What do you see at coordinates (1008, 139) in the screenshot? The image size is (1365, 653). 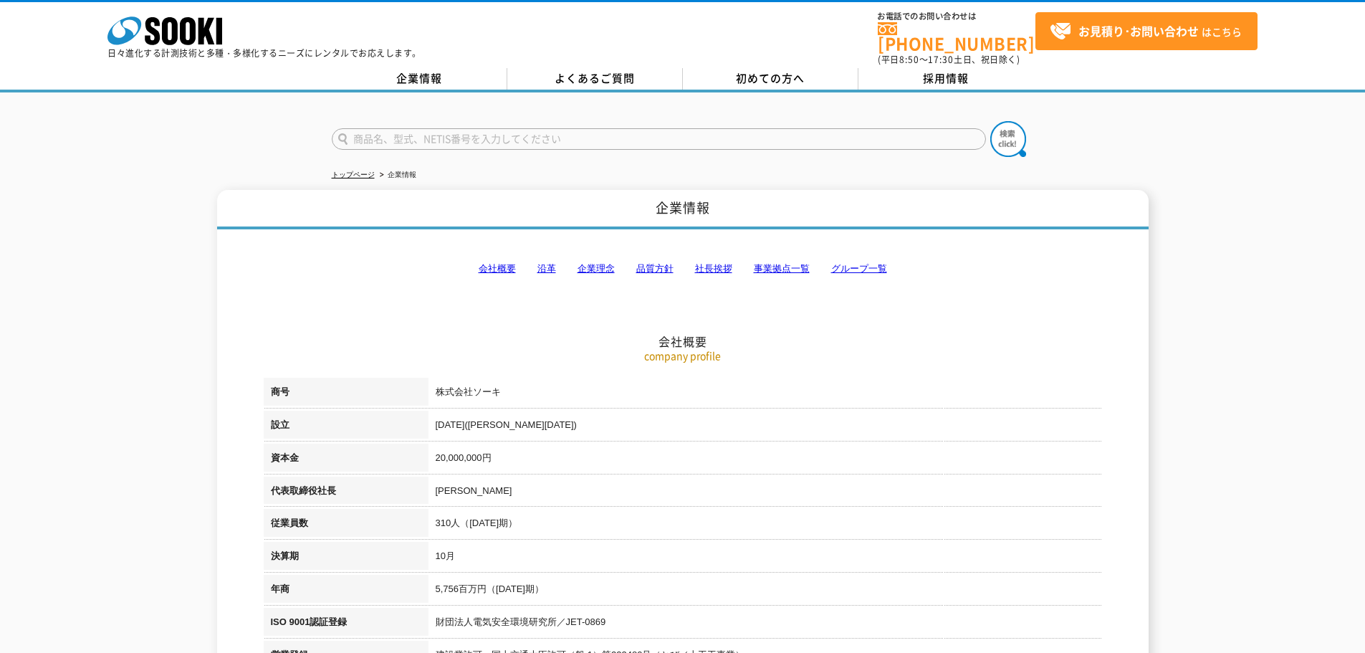 I see `img: btn_search.png` at bounding box center [1008, 139].